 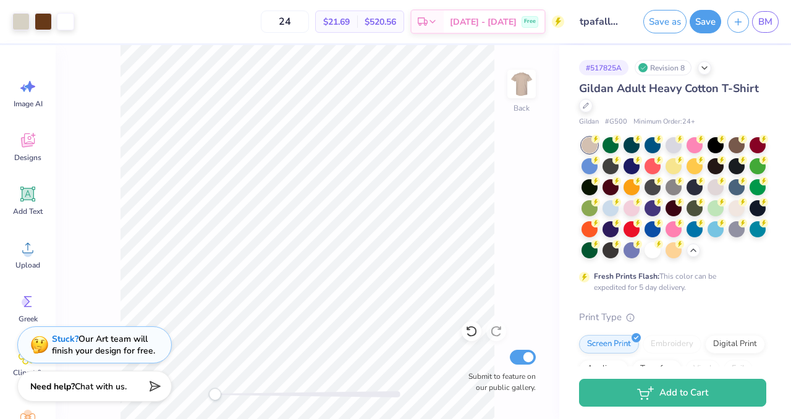 I want to click on span: Chat with us., so click(x=101, y=386).